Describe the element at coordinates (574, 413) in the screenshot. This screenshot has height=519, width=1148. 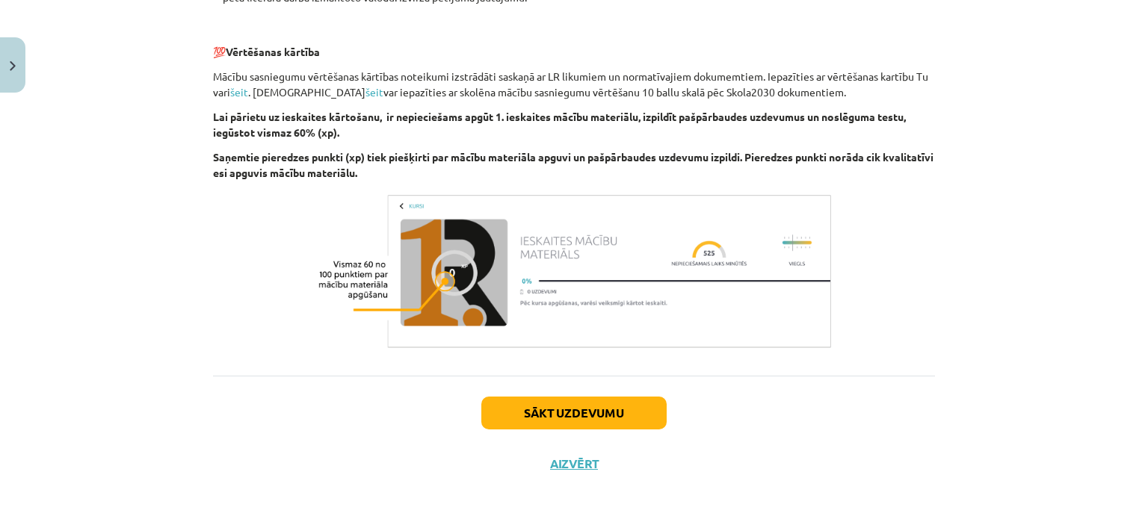
I see `button: Sākt uzdevumu` at that location.